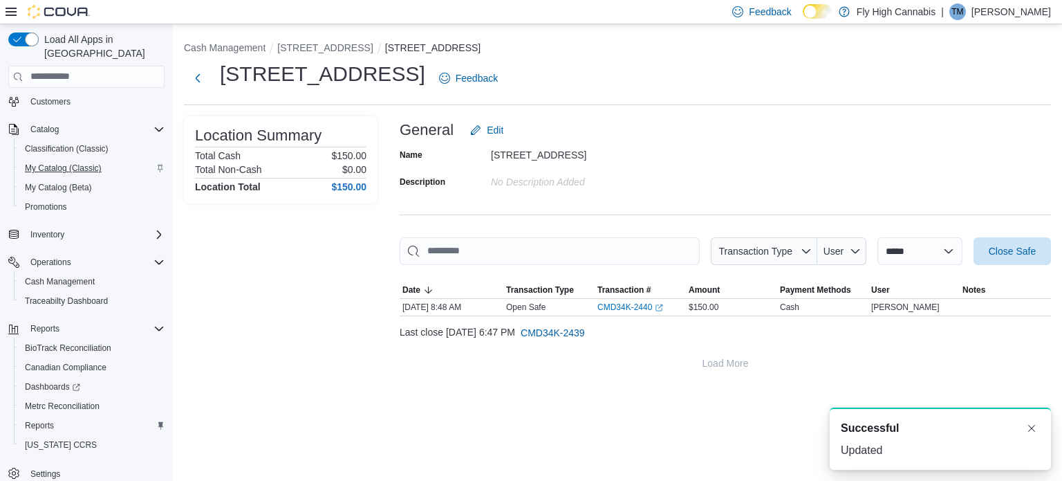 This screenshot has width=1062, height=481. What do you see at coordinates (66, 367) in the screenshot?
I see `span: Canadian Compliance` at bounding box center [66, 367].